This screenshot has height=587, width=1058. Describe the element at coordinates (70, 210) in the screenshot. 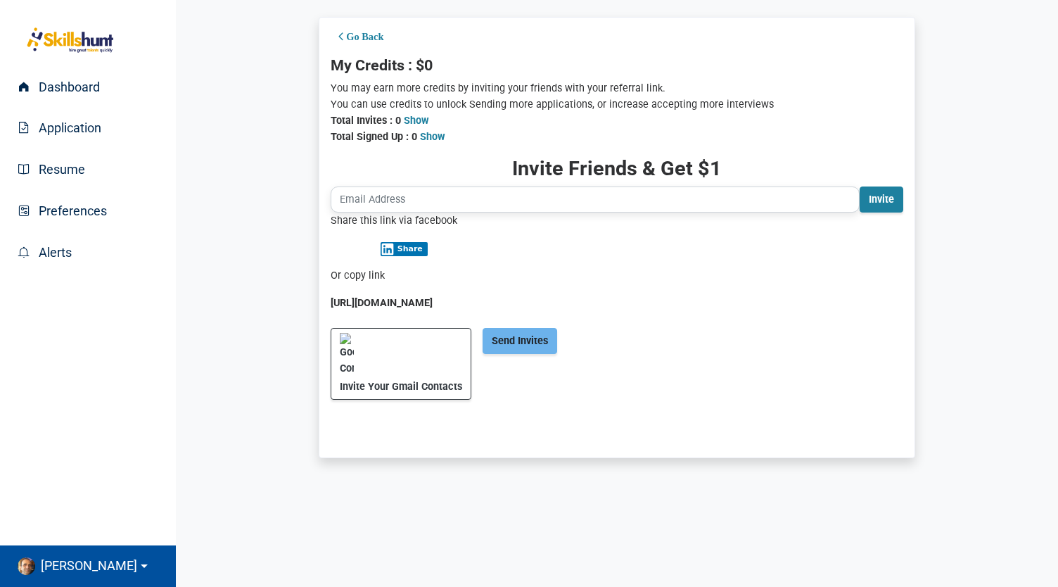

I see `span: Preferences` at that location.